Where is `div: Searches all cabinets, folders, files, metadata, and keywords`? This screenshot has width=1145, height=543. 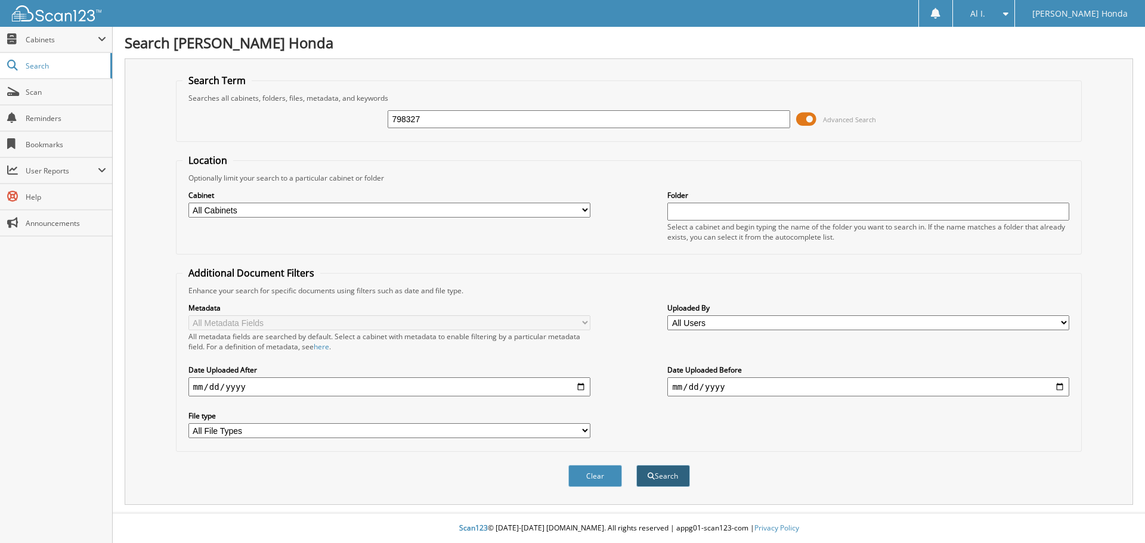
div: Searches all cabinets, folders, files, metadata, and keywords is located at coordinates (629, 98).